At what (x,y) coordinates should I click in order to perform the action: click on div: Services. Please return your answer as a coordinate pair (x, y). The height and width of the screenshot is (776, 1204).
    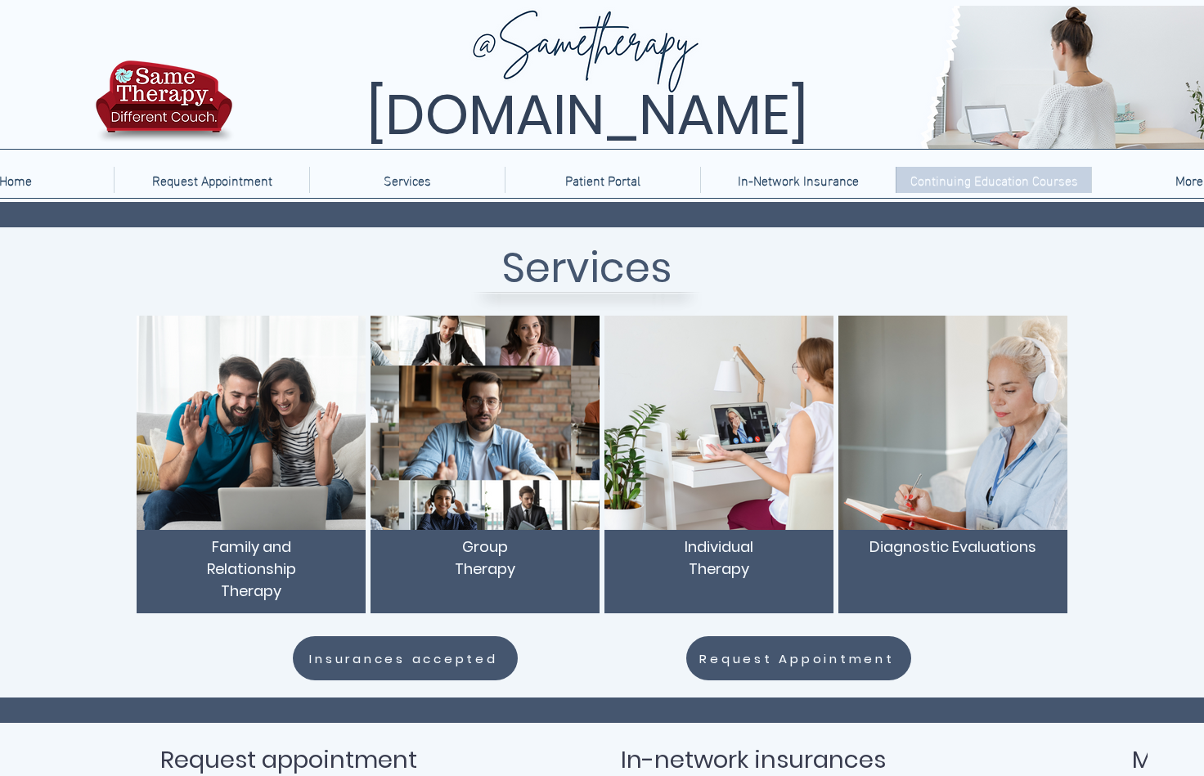
    Looking at the image, I should click on (407, 180).